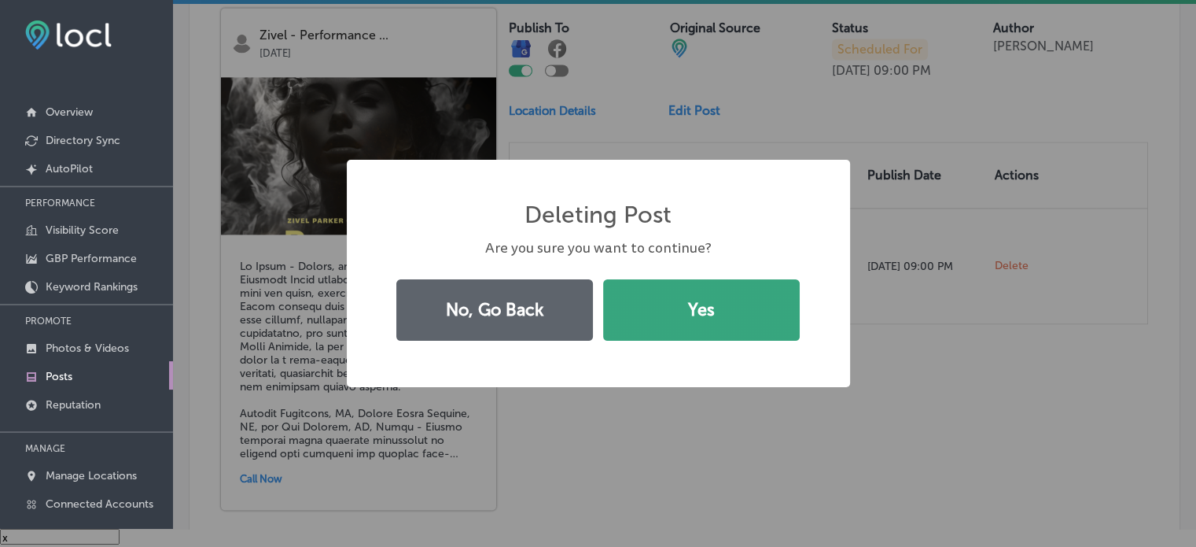 This screenshot has height=547, width=1196. I want to click on button: No, Go Back, so click(495, 310).